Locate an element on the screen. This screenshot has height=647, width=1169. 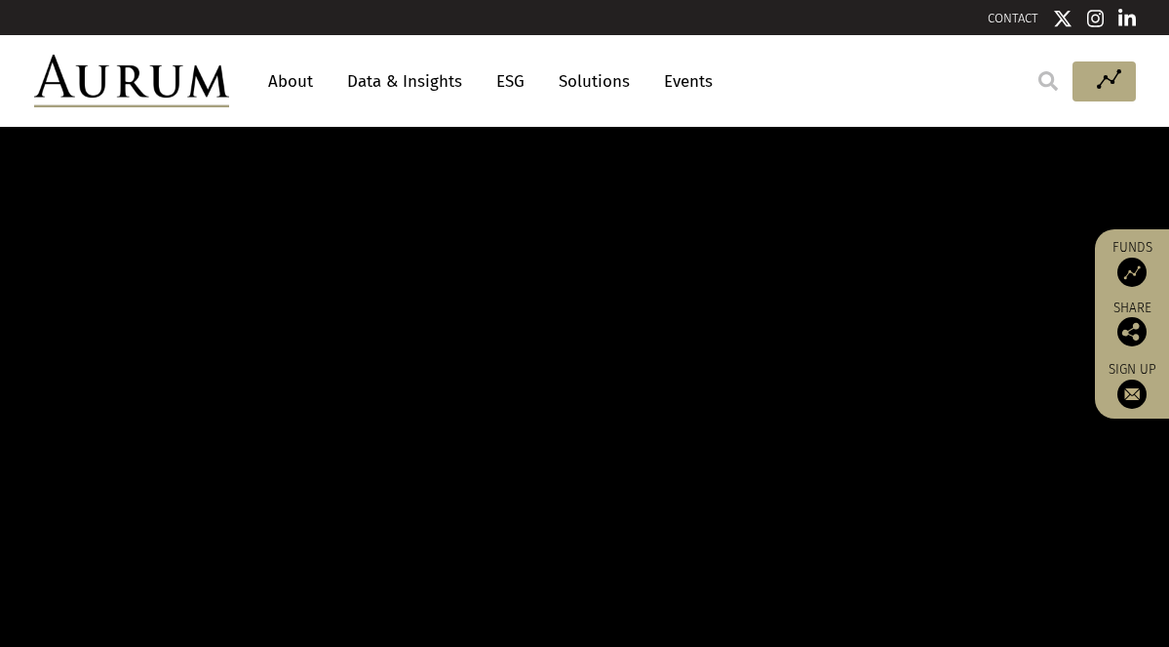
a: Data & Insights is located at coordinates (405, 81).